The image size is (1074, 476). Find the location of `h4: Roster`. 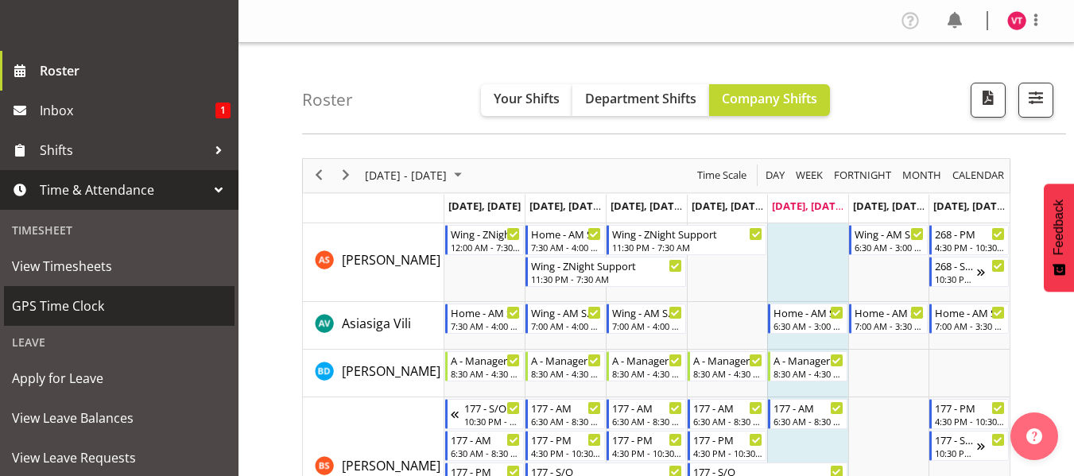

h4: Roster is located at coordinates (327, 99).